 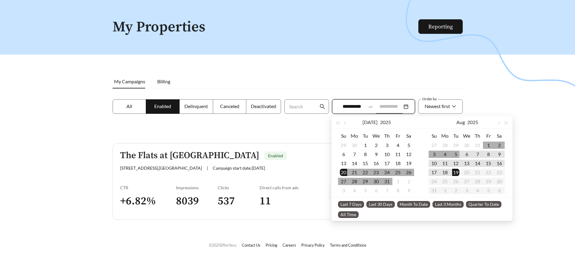 What do you see at coordinates (376, 136) in the screenshot?
I see `th: We` at bounding box center [376, 136].